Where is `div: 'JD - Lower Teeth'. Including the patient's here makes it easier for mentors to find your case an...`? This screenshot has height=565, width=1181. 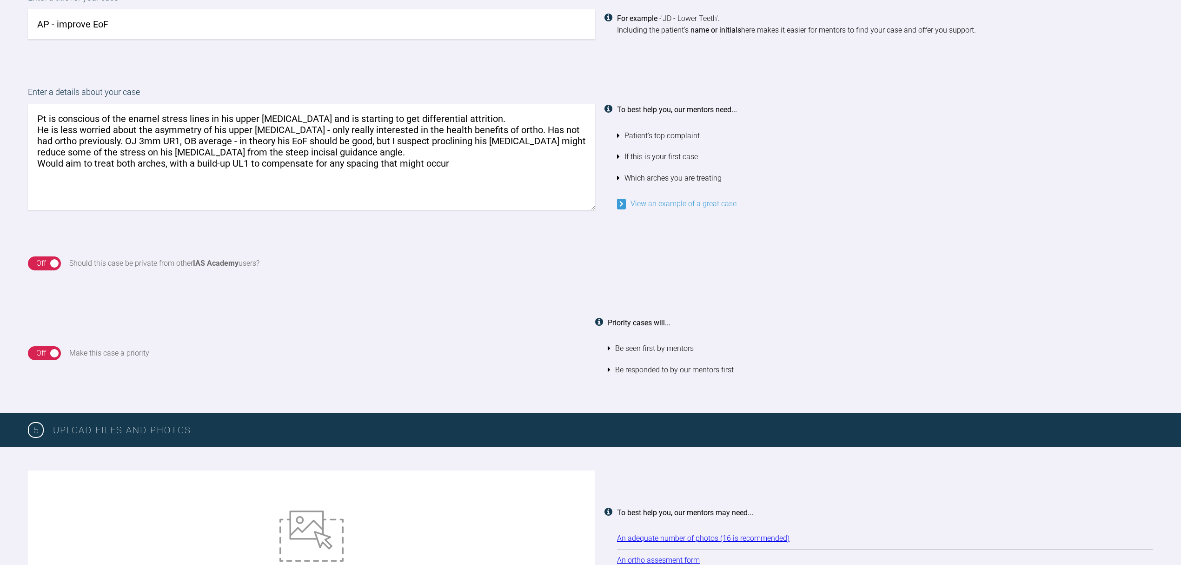 div: 'JD - Lower Teeth'. Including the patient's here makes it easier for mentors to find your case an... is located at coordinates (885, 24).